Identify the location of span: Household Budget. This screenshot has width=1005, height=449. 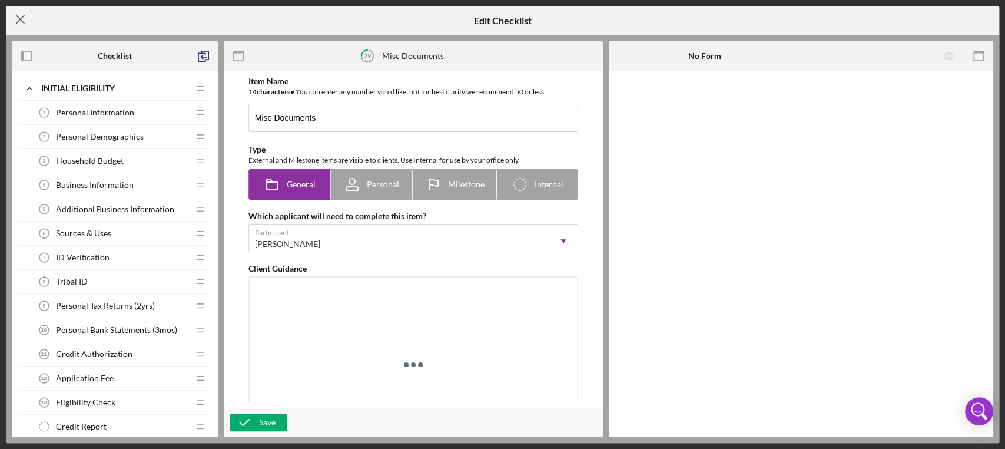
(89, 161).